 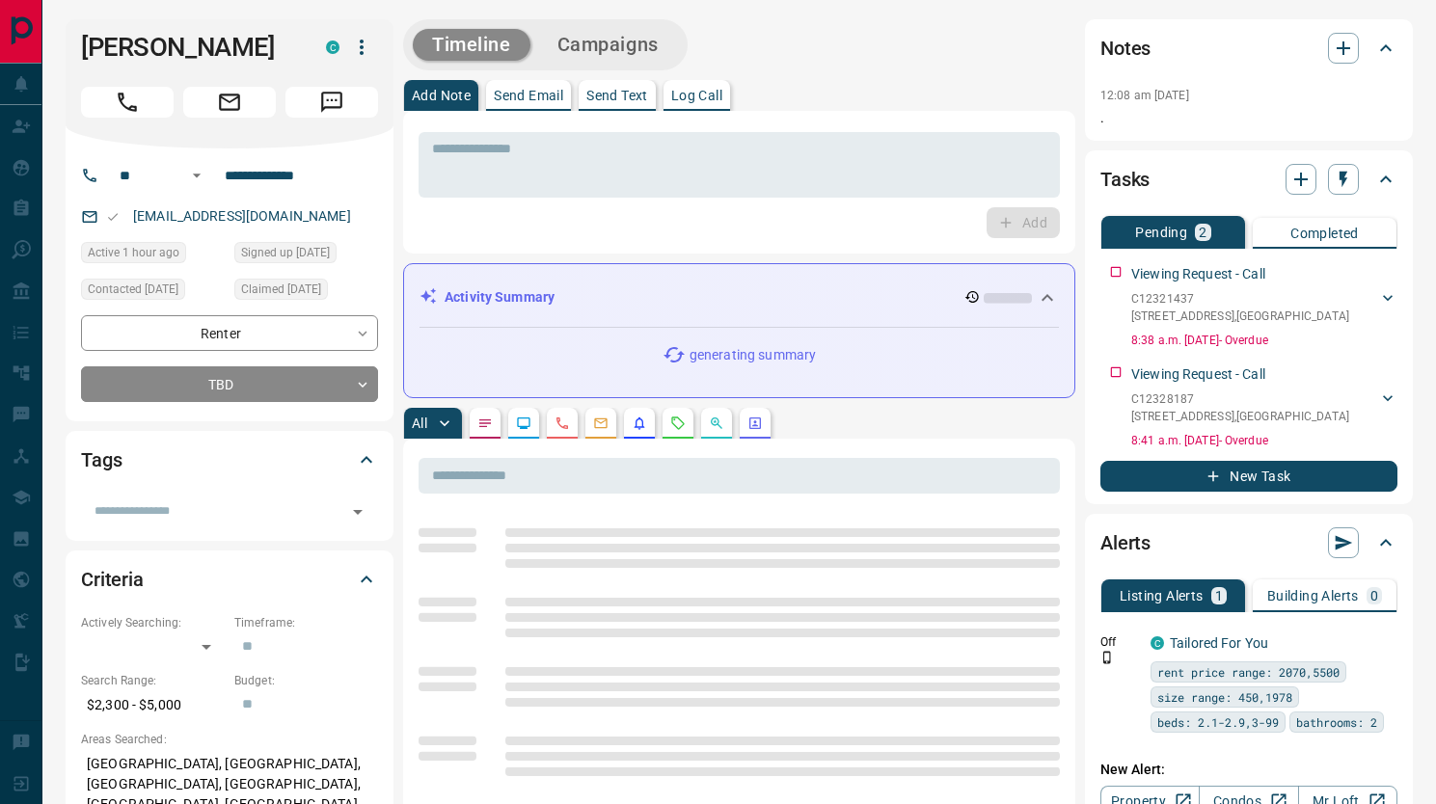 What do you see at coordinates (1240, 399) in the screenshot?
I see `p: C12328187` at bounding box center [1240, 399].